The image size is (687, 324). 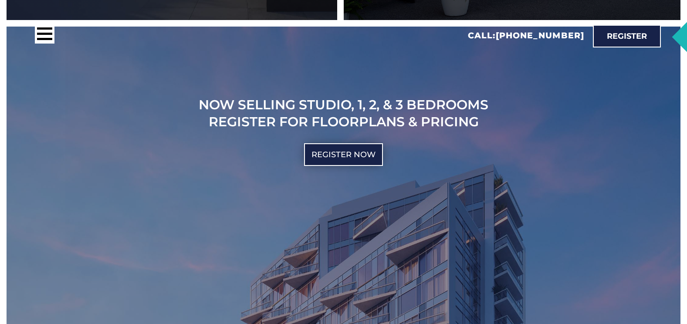 I want to click on a: Register, so click(x=627, y=36).